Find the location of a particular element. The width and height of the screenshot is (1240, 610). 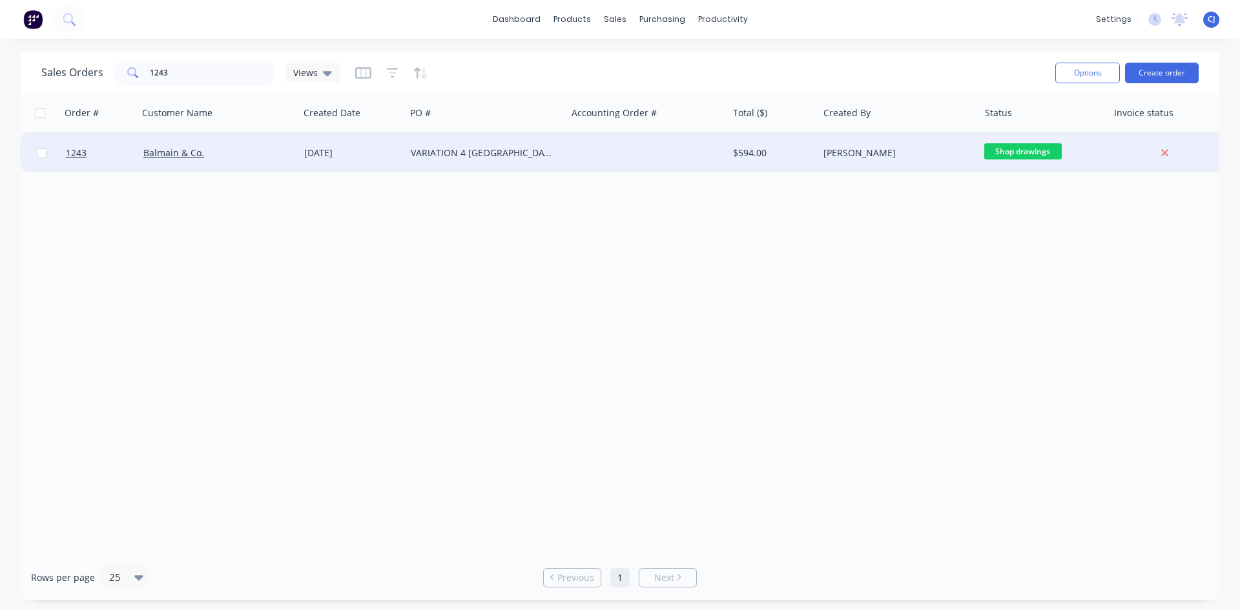

a: 1243 is located at coordinates (105, 153).